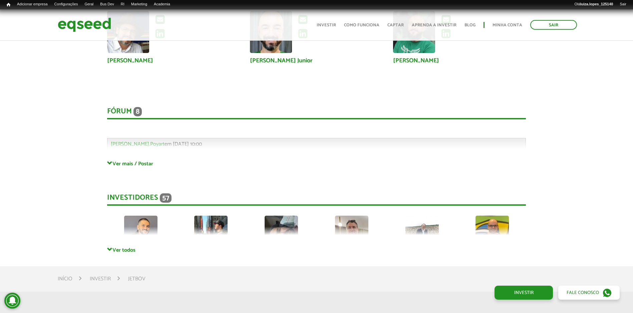  What do you see at coordinates (32, 4) in the screenshot?
I see `a: Adicionar empresa` at bounding box center [32, 4].